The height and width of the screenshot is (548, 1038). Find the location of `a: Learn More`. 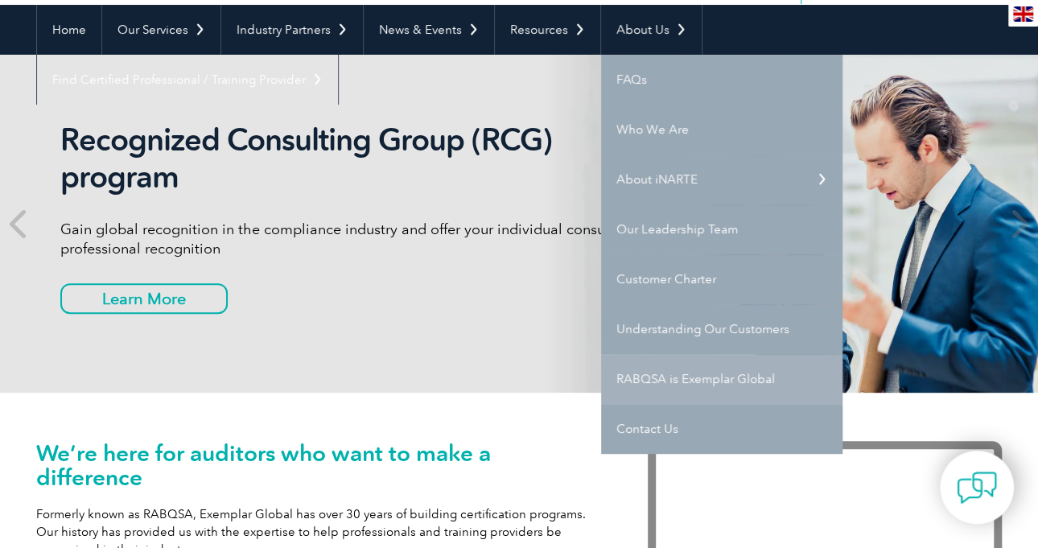

a: Learn More is located at coordinates (144, 298).